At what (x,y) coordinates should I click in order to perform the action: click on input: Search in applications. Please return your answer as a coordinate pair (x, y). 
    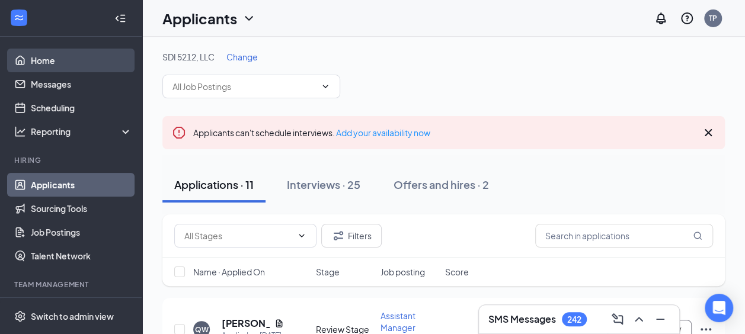
    Looking at the image, I should click on (624, 236).